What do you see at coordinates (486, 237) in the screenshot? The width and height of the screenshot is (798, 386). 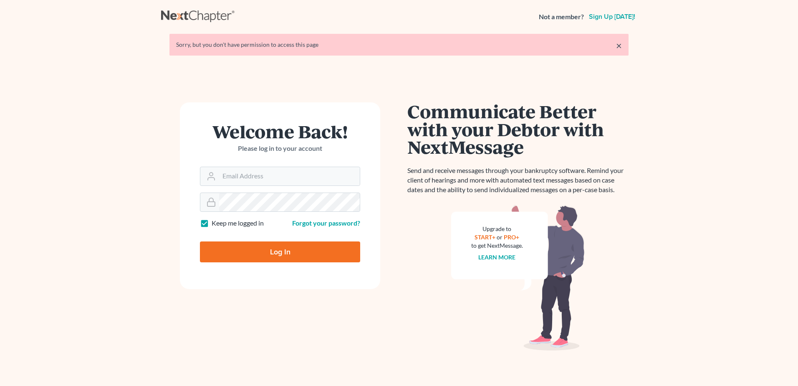 I see `a: START+` at bounding box center [486, 237].